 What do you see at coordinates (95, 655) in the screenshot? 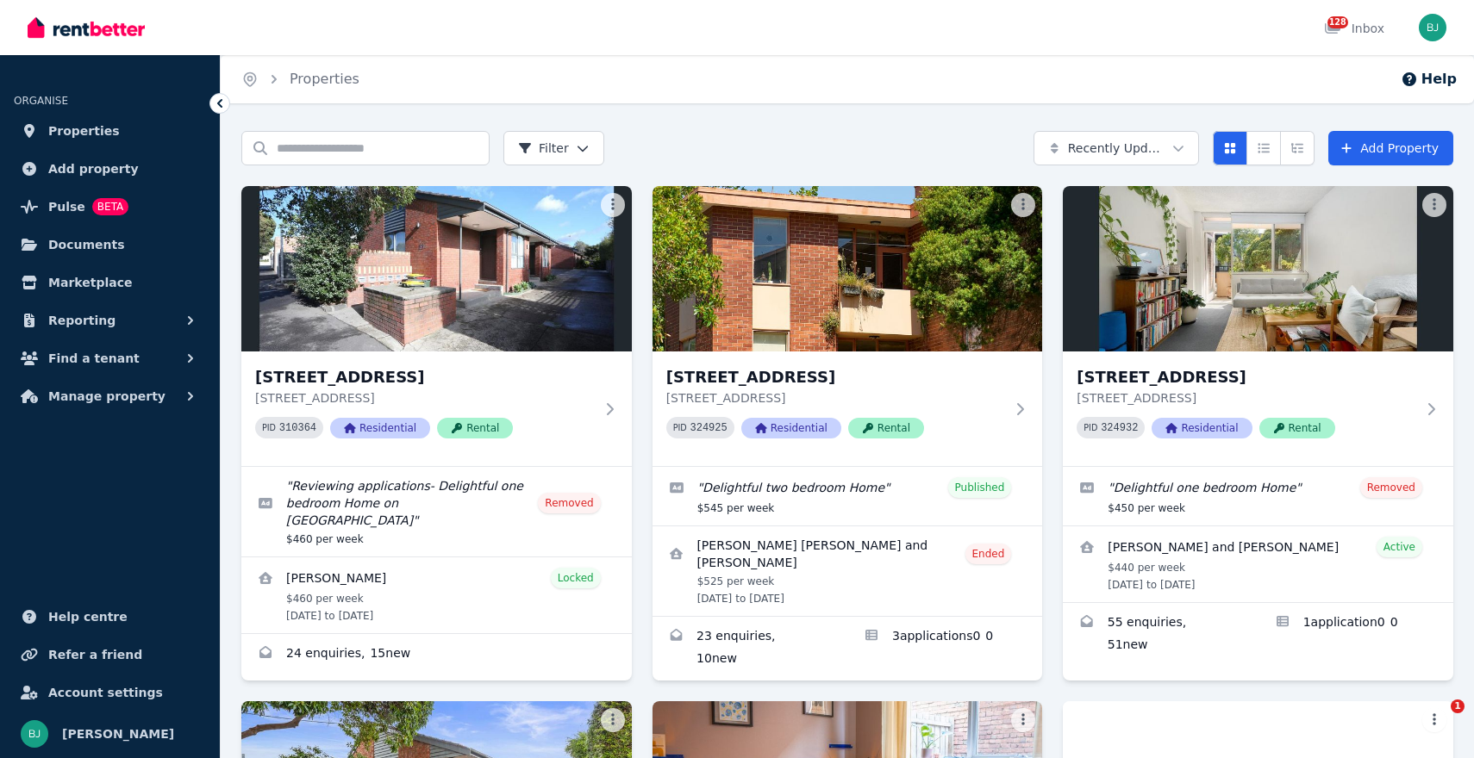
I see `span: Refer a friend` at bounding box center [95, 655].